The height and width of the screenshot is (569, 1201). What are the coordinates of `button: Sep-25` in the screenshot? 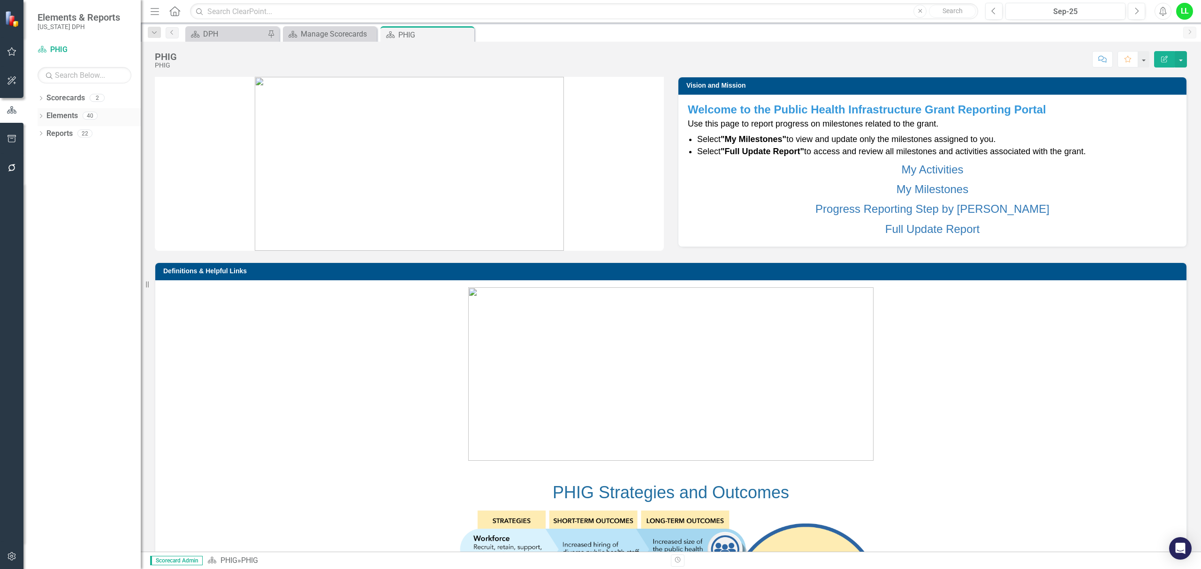 It's located at (1065, 11).